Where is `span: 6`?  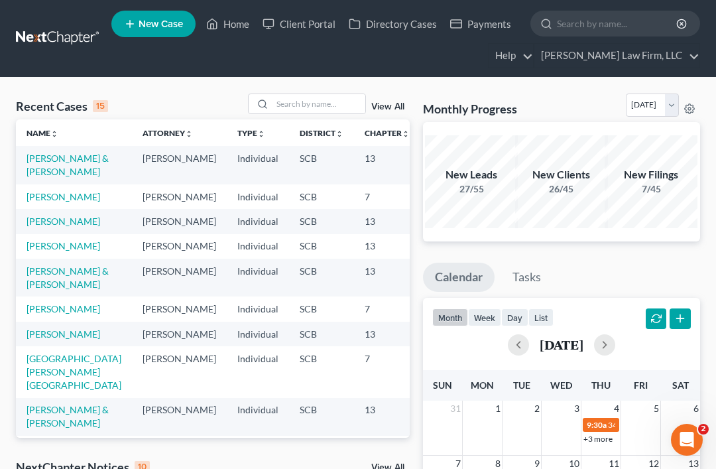
span: 6 is located at coordinates (696, 408).